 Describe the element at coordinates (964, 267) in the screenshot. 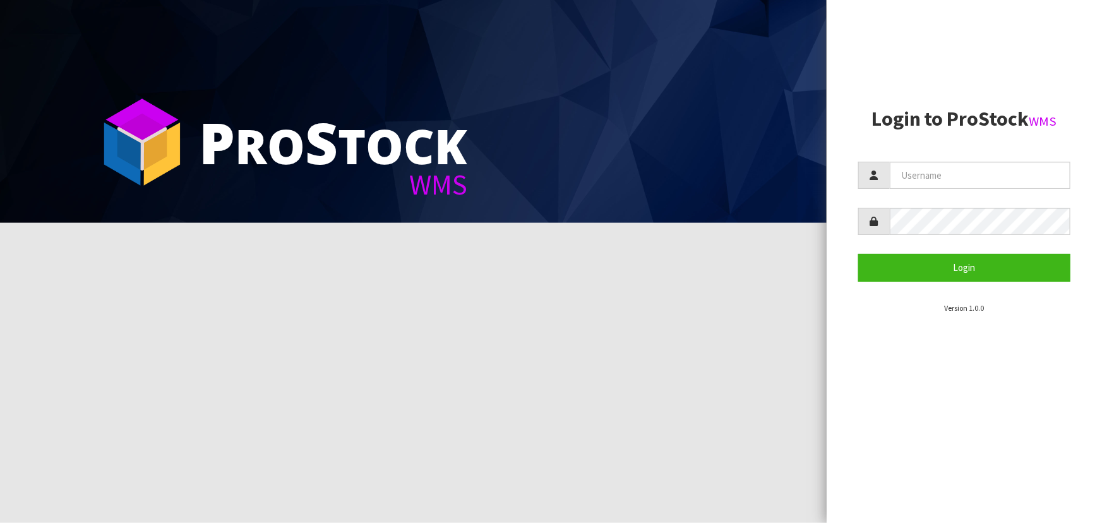

I see `button: Login` at that location.